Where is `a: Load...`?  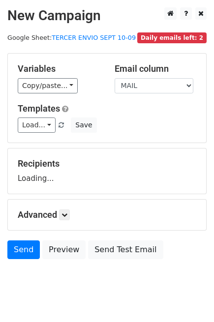 a: Load... is located at coordinates (36, 125).